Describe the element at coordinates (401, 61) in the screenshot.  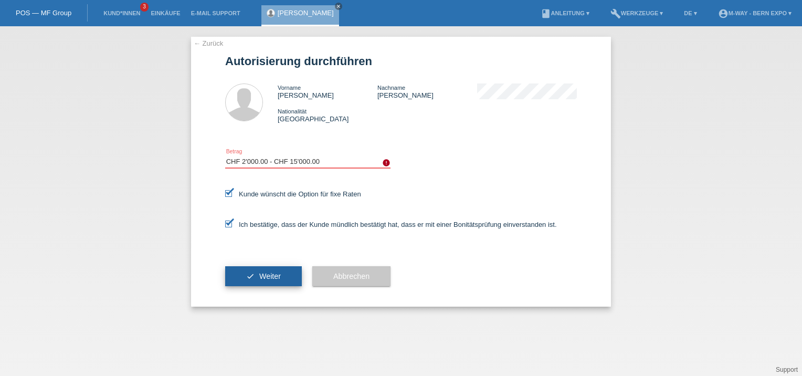
I see `h1: Autorisierung durchführen` at that location.